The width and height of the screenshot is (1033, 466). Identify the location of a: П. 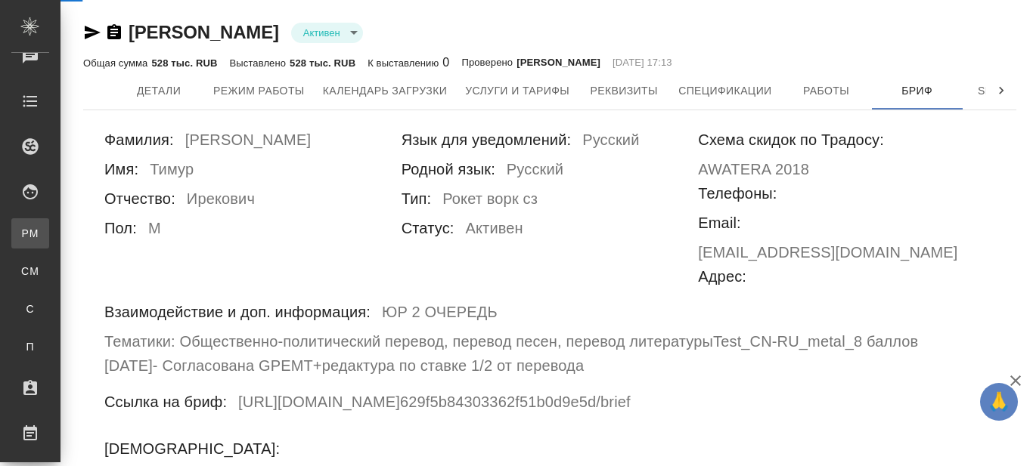
(30, 347).